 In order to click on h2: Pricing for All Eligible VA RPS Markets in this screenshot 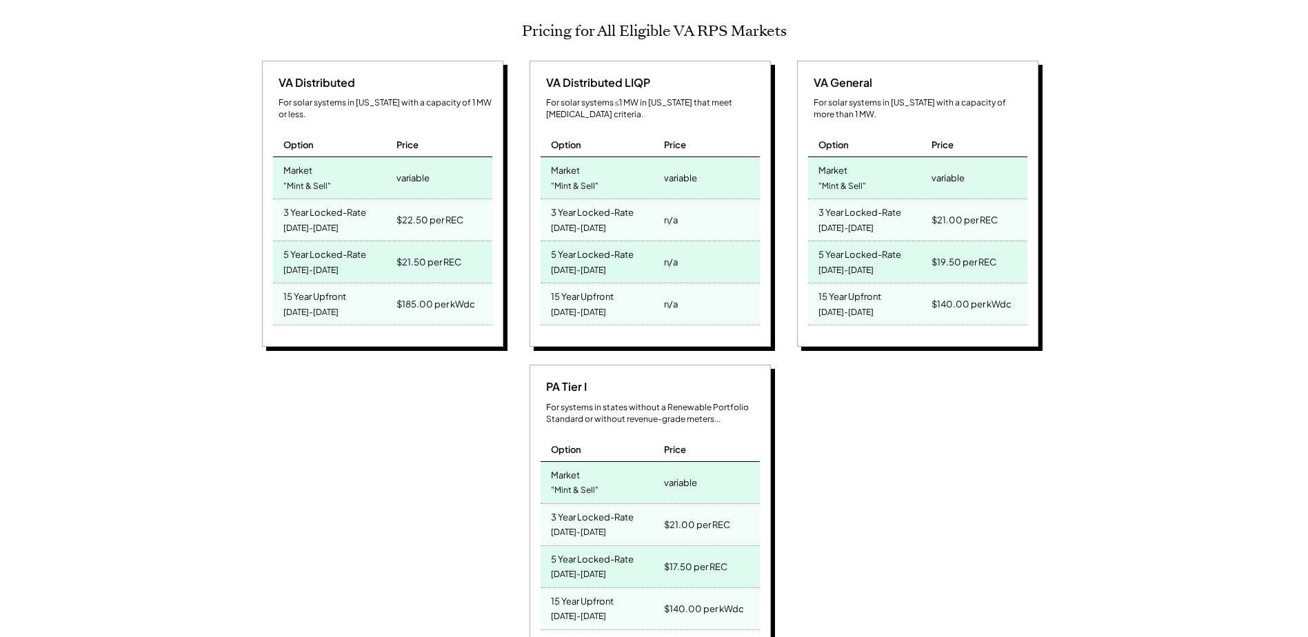, I will do `click(654, 31)`.